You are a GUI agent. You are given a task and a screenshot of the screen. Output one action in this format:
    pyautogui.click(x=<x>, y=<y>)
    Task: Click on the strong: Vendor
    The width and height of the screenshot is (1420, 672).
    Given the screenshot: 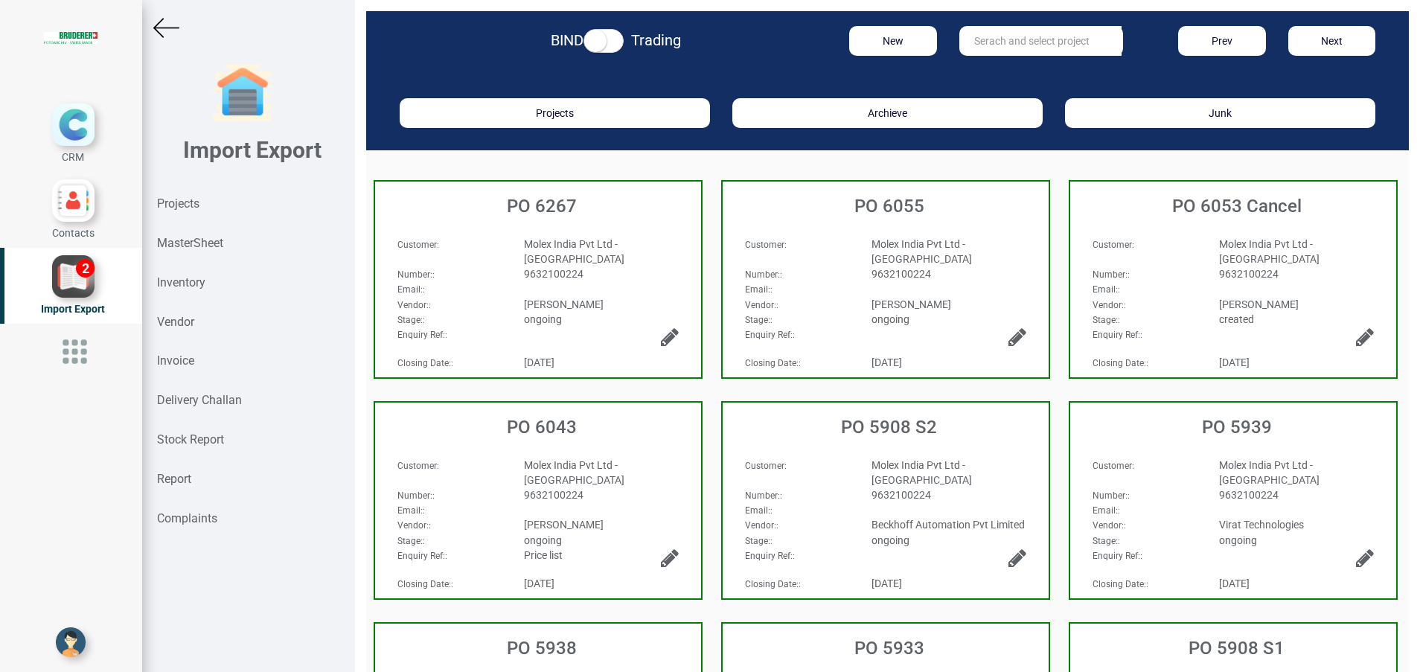 What is the action you would take?
    pyautogui.click(x=176, y=321)
    